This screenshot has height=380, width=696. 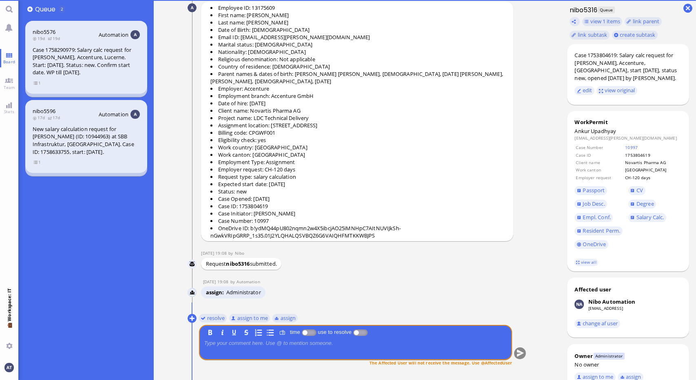 I want to click on span: Passport, so click(x=594, y=190).